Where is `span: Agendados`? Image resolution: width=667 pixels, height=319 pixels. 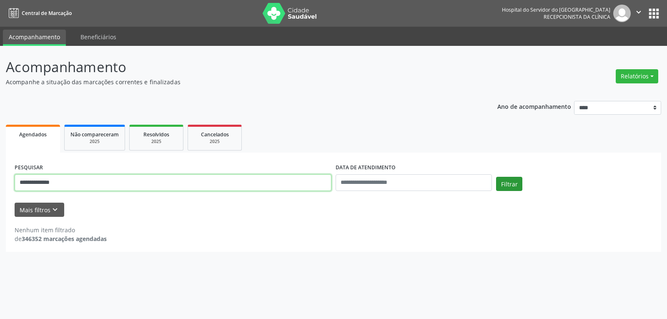 span: Agendados is located at coordinates (33, 134).